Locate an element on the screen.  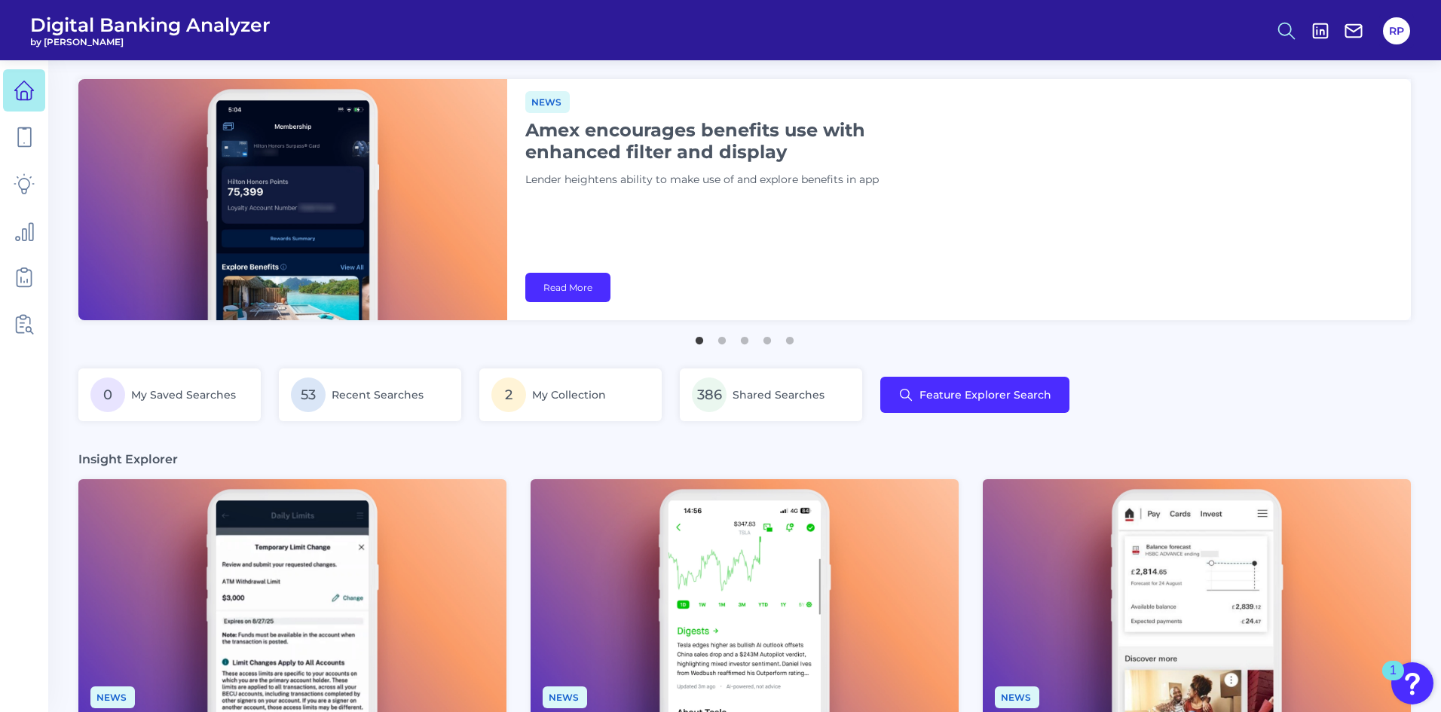
p: Lender heightens ability to make use of and explore benefits in app is located at coordinates (714, 180).